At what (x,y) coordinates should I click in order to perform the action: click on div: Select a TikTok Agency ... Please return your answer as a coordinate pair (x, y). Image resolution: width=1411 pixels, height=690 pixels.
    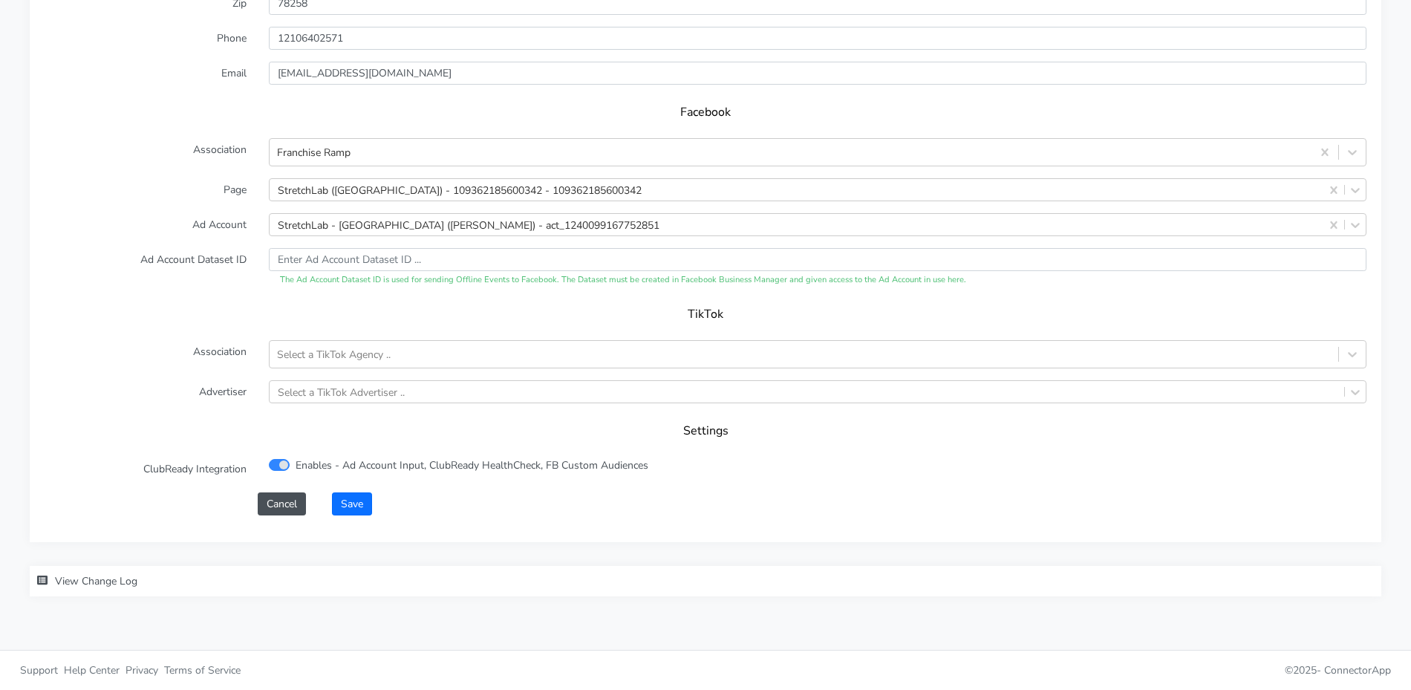
    Looking at the image, I should click on (333, 354).